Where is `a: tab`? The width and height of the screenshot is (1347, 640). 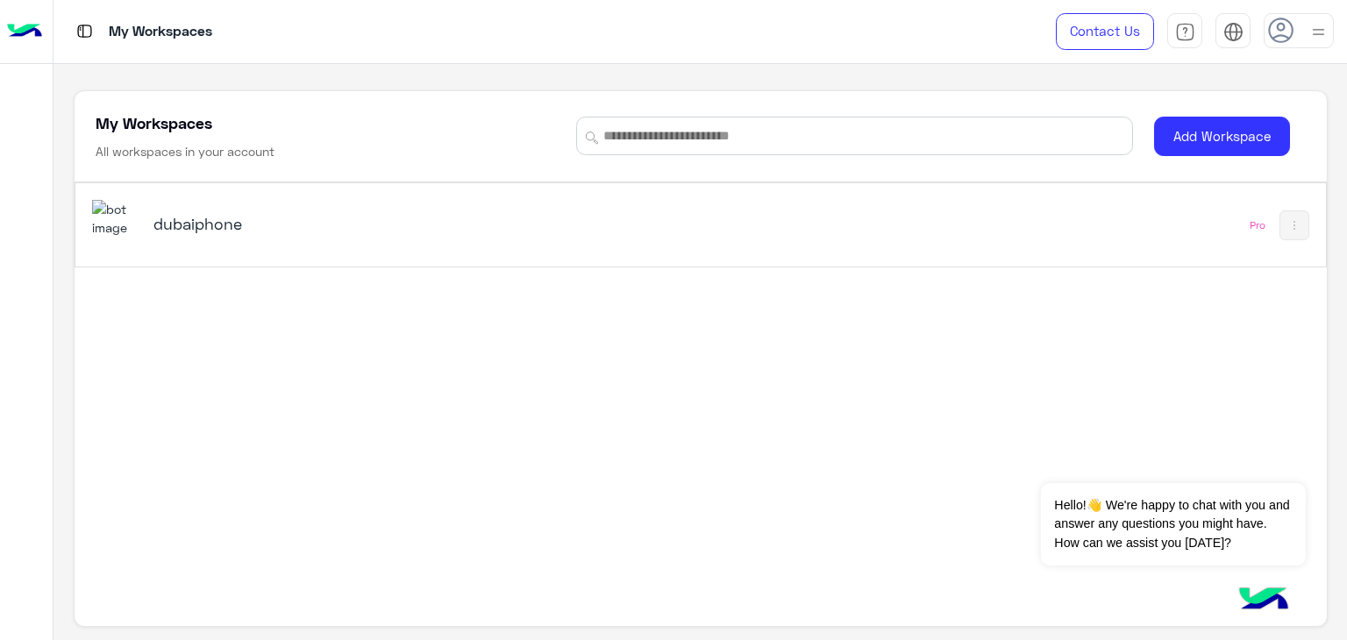
a: tab is located at coordinates (1185, 32).